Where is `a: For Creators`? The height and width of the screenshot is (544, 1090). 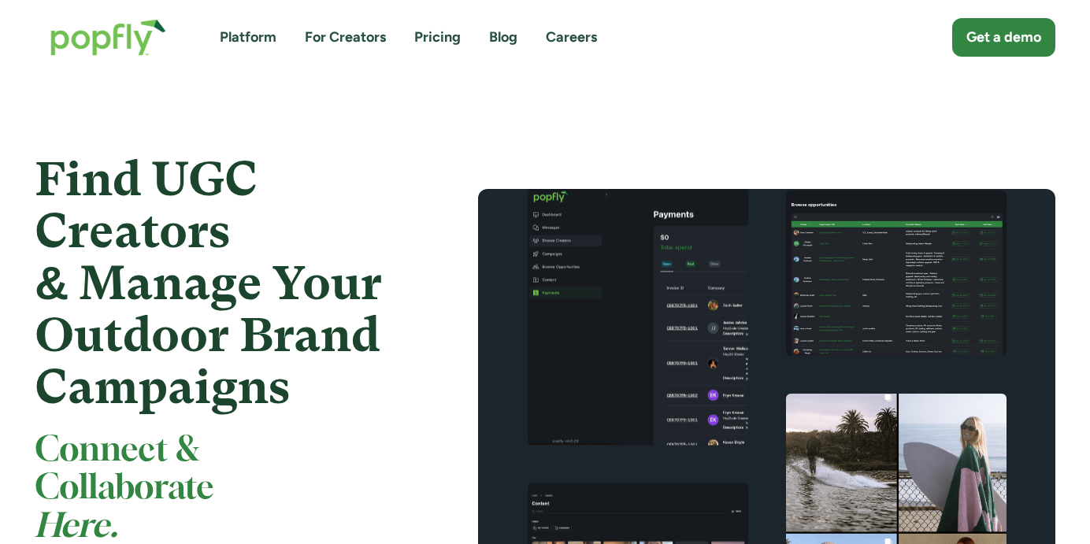 a: For Creators is located at coordinates (345, 37).